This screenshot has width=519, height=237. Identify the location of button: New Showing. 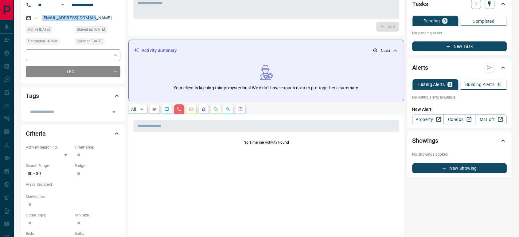
(459, 168).